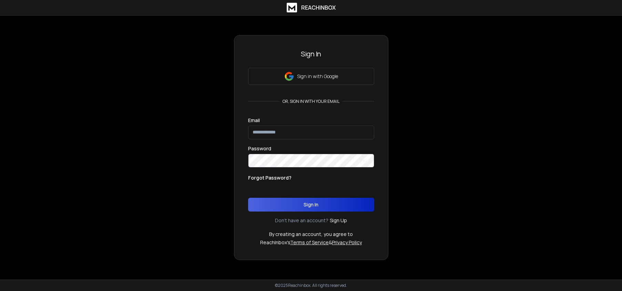 Image resolution: width=622 pixels, height=291 pixels. I want to click on a: Privacy Policy, so click(346, 242).